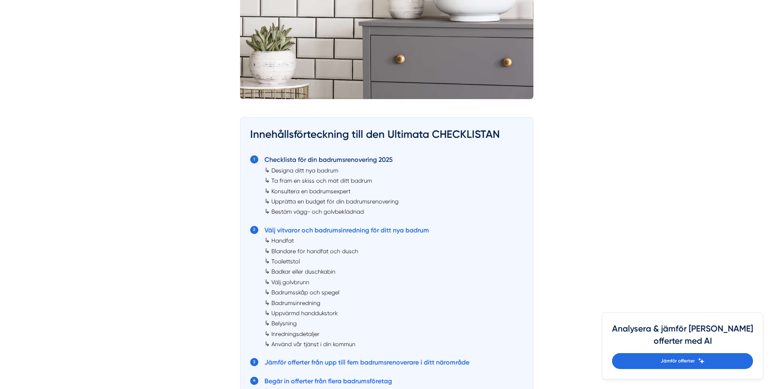  I want to click on a: Konsultera en badrumsexpert, so click(311, 191).